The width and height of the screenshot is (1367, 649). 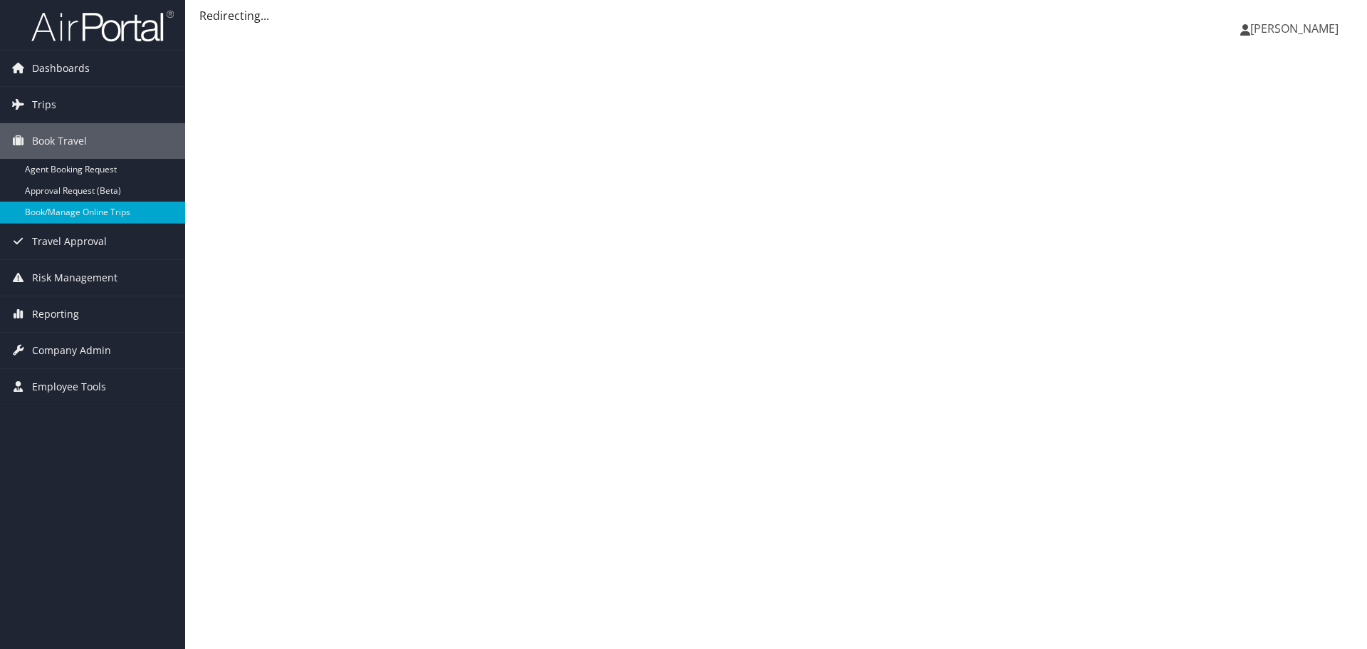 I want to click on span: Dashboards, so click(x=61, y=68).